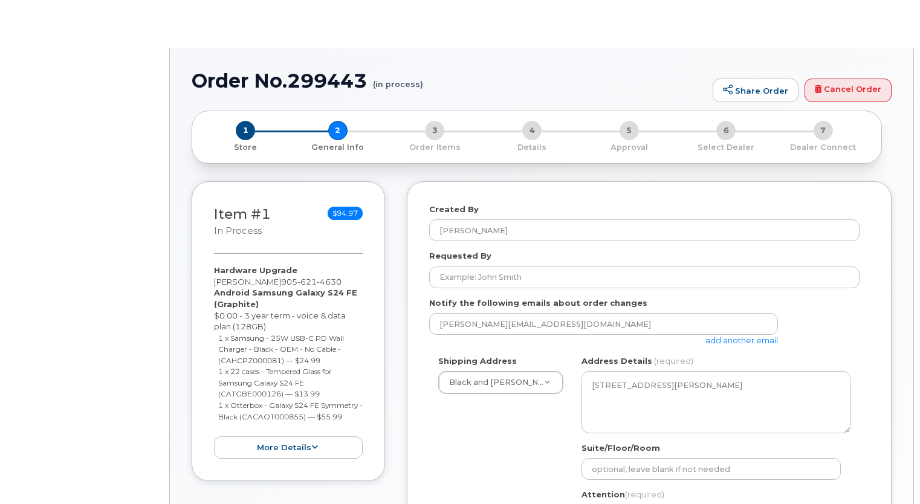 This screenshot has width=920, height=504. I want to click on small: (in process), so click(398, 79).